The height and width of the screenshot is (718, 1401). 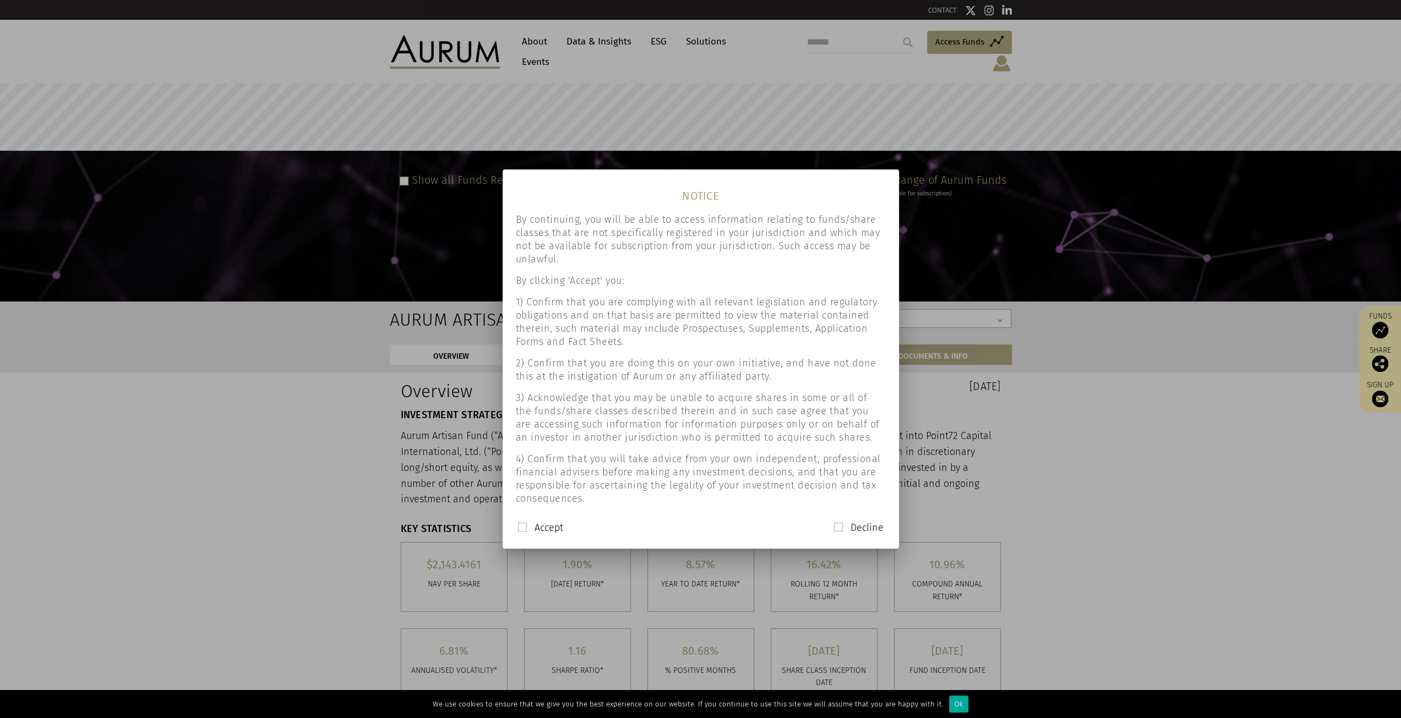 What do you see at coordinates (701, 370) in the screenshot?
I see `p: 2) Confirm that you are doing this on your own initiative, and have not done this at the instigat...` at bounding box center [701, 370].